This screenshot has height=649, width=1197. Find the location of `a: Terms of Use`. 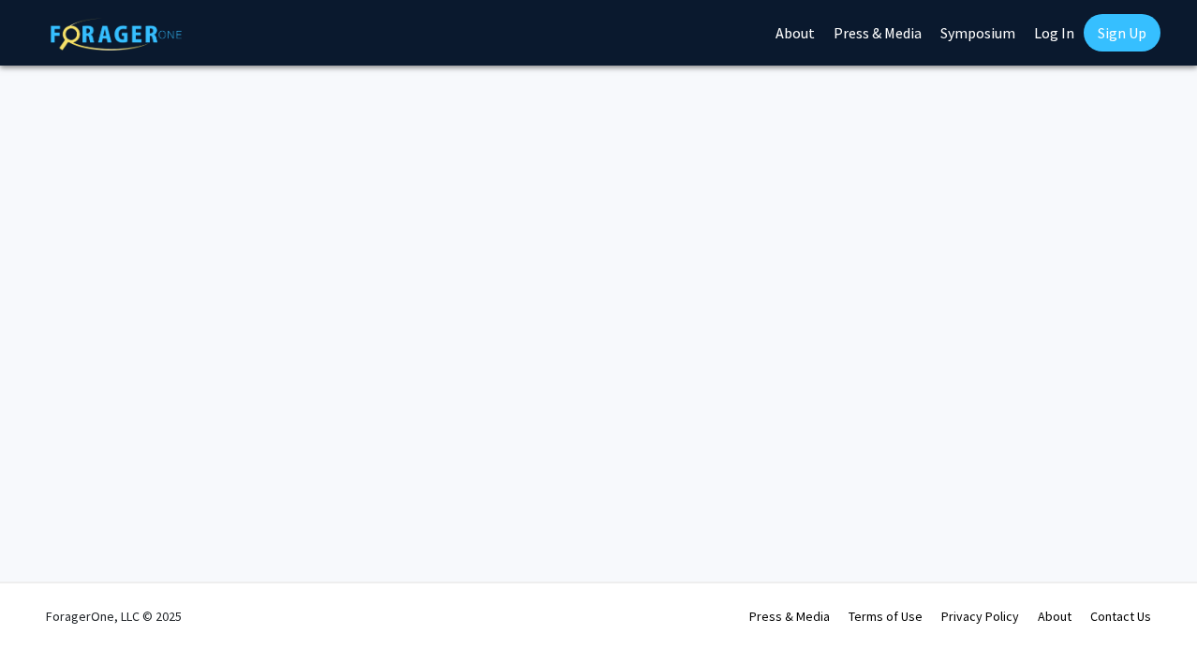

a: Terms of Use is located at coordinates (885, 616).